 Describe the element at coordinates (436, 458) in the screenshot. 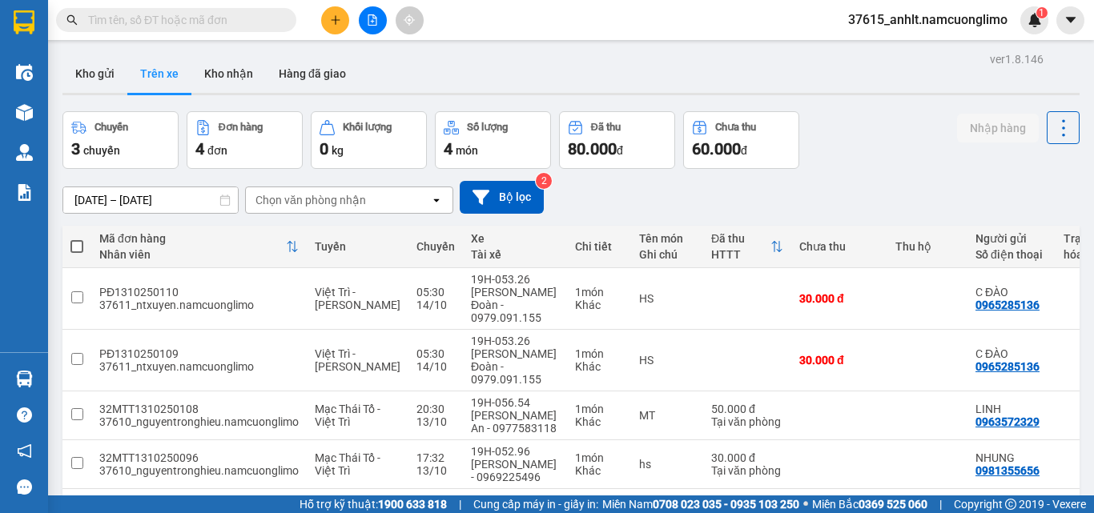

I see `div: 17:32` at that location.